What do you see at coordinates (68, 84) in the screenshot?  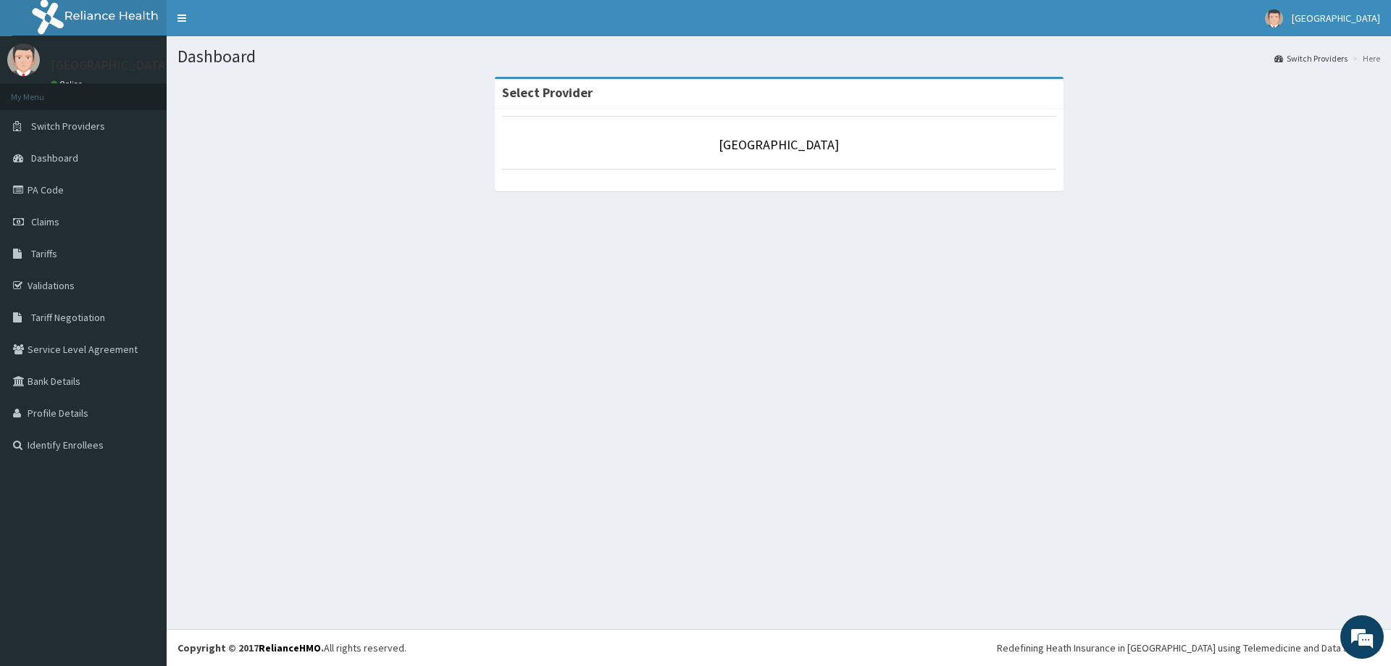 I see `a: Online` at bounding box center [68, 84].